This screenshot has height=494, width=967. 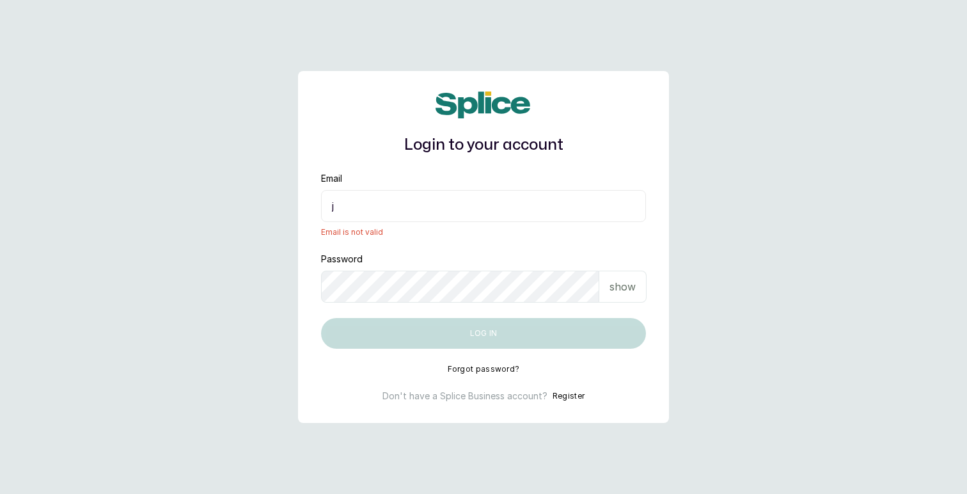 What do you see at coordinates (484, 206) in the screenshot?
I see `input: email@acme.com` at bounding box center [484, 206].